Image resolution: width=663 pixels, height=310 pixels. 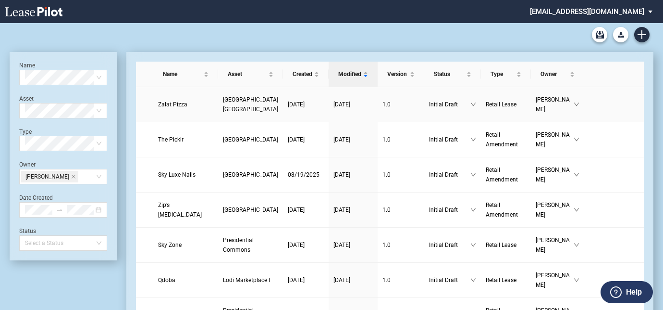 What do you see at coordinates (167, 280) in the screenshot?
I see `span: Qdoba` at bounding box center [167, 280].